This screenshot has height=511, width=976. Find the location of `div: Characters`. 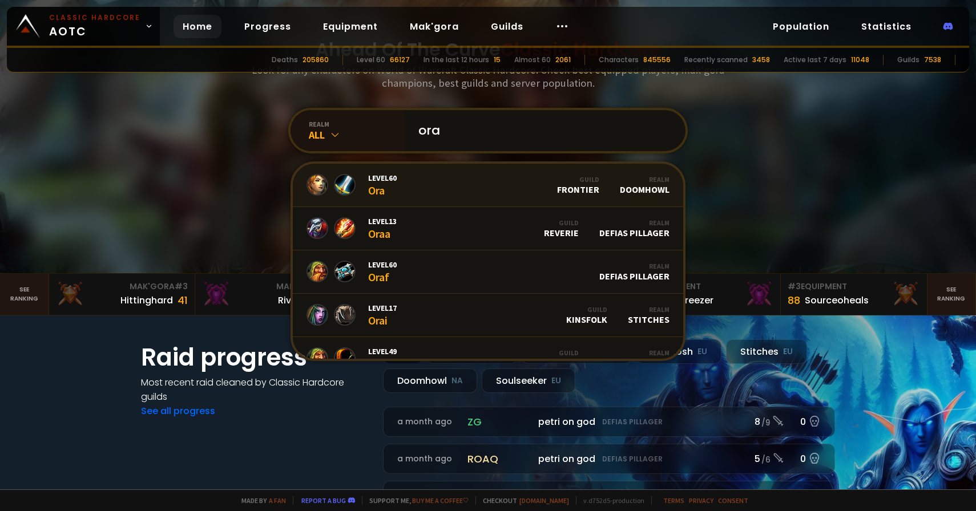

div: Characters is located at coordinates (618, 60).